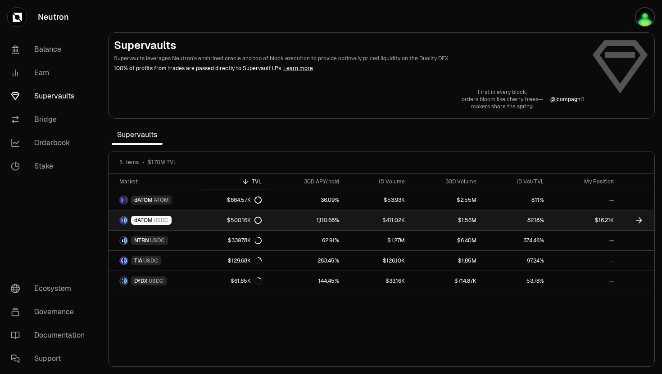  Describe the element at coordinates (502, 99) in the screenshot. I see `p: orders bloom like cherry trees—` at that location.